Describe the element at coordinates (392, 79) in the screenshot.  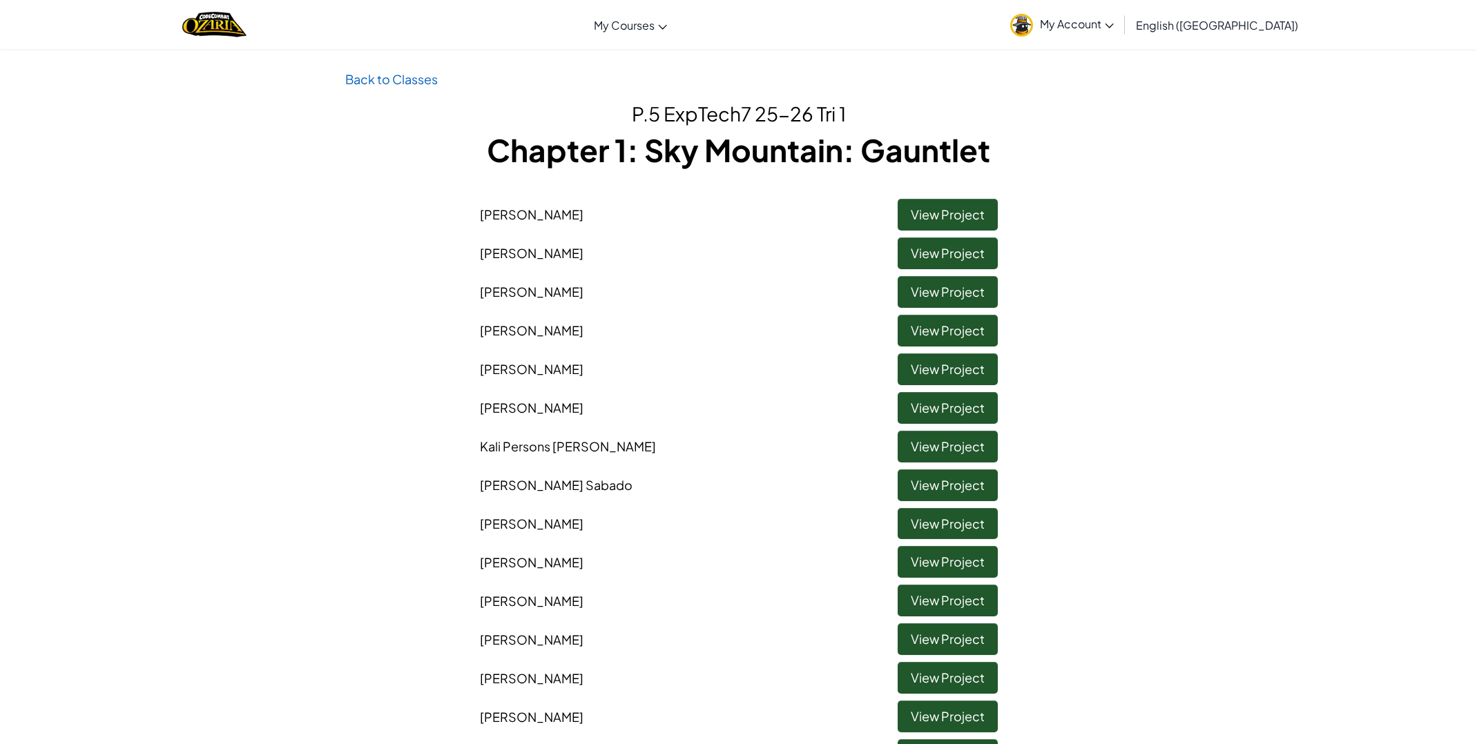
I see `a: Back to Classes` at that location.